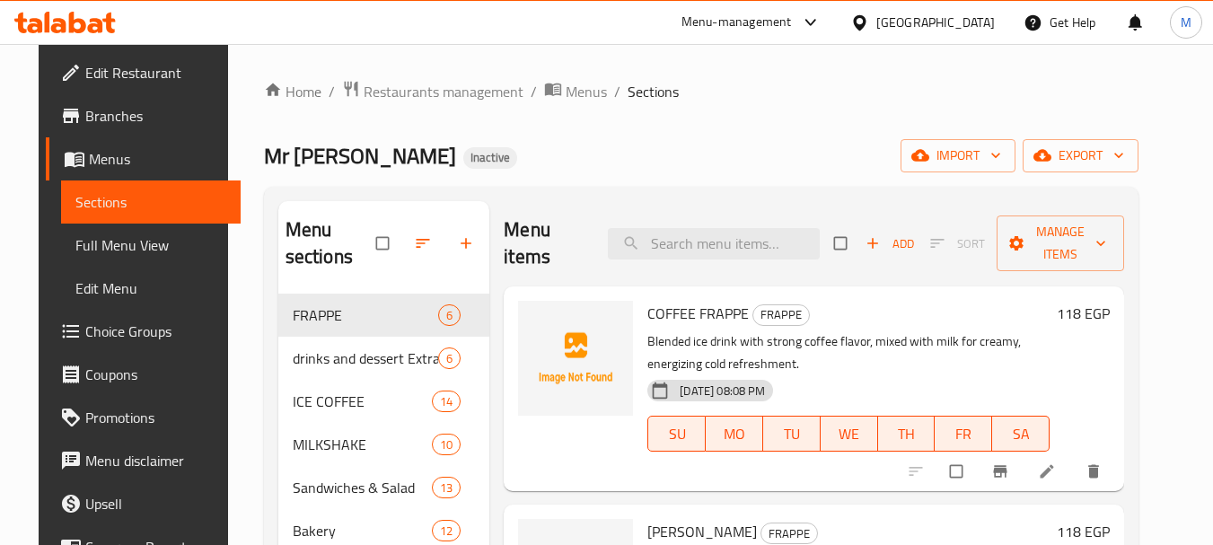 The height and width of the screenshot is (545, 1213). What do you see at coordinates (362, 401) in the screenshot?
I see `span: ICE COFFEE` at bounding box center [362, 401].